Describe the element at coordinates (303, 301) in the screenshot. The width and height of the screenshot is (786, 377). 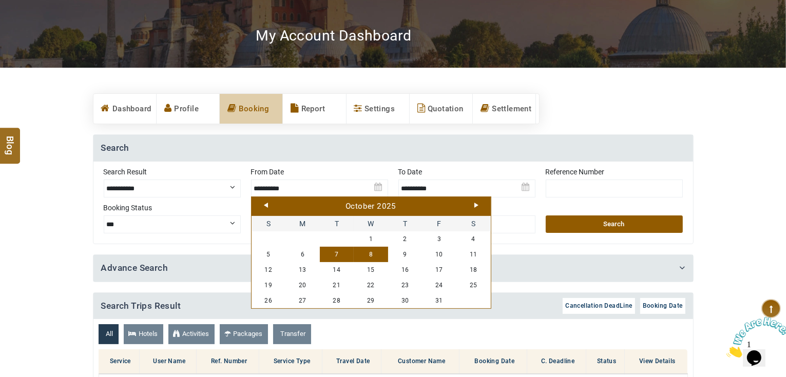
I see `a: 27` at that location.